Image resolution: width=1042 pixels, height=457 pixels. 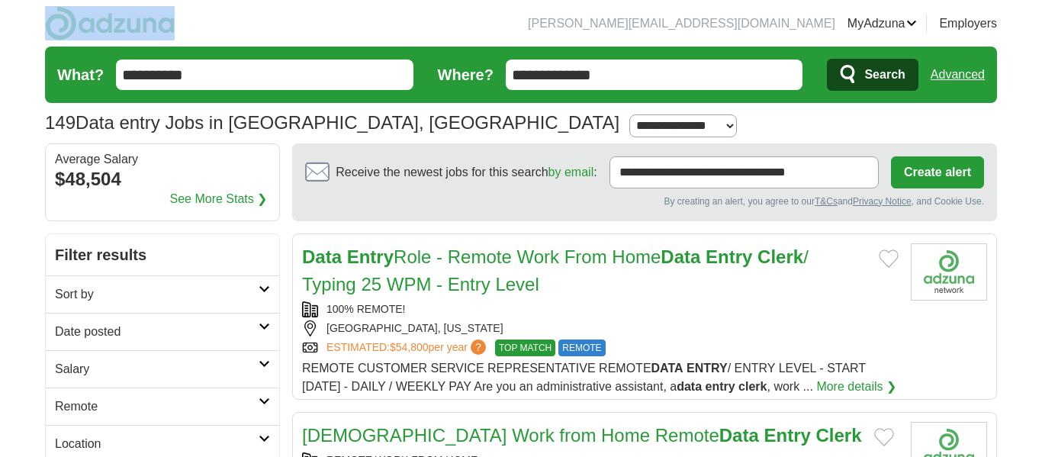 I want to click on img: Adzuna logo, so click(x=110, y=23).